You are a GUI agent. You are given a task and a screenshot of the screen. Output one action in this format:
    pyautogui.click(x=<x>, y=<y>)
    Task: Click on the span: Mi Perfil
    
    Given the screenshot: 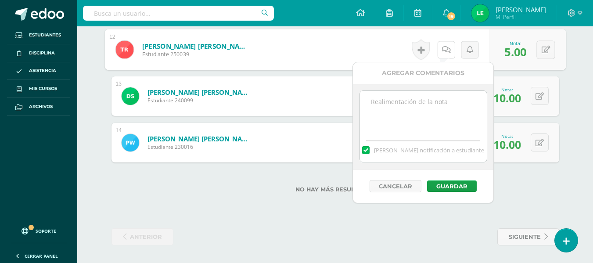 What is the action you would take?
    pyautogui.click(x=520, y=17)
    